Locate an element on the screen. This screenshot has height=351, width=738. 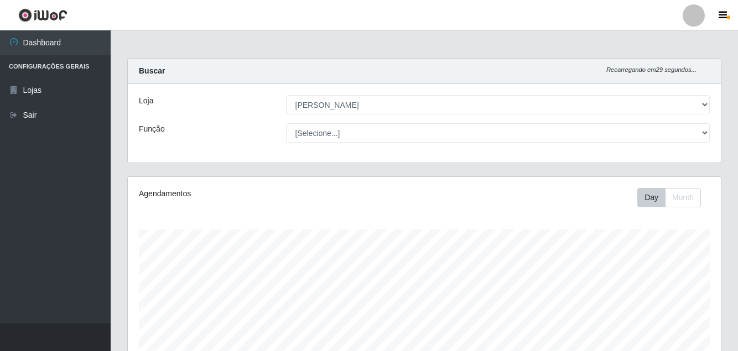
div: First group is located at coordinates (669, 197).